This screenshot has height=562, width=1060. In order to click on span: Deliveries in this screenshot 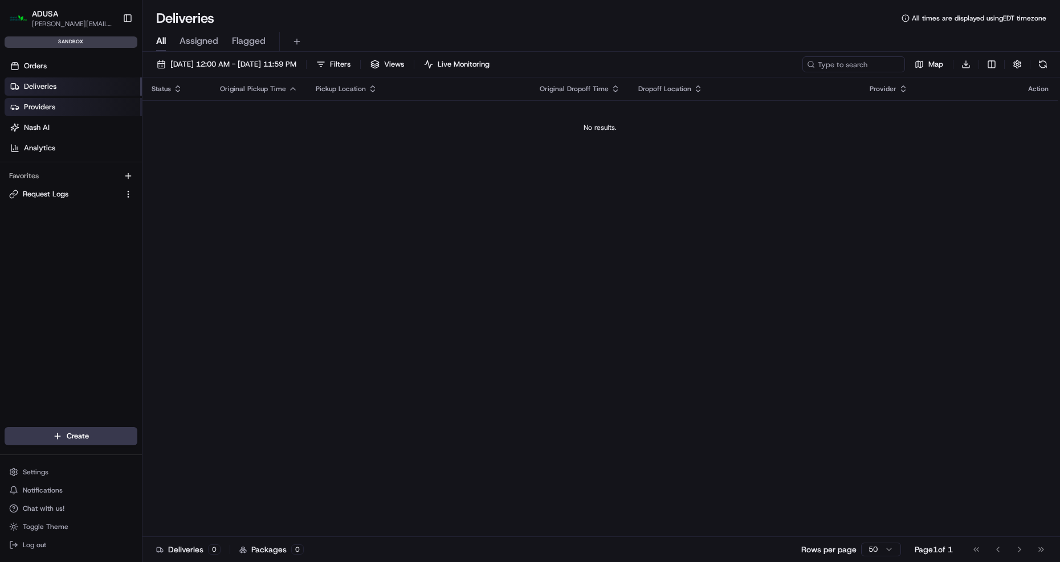, I will do `click(40, 87)`.